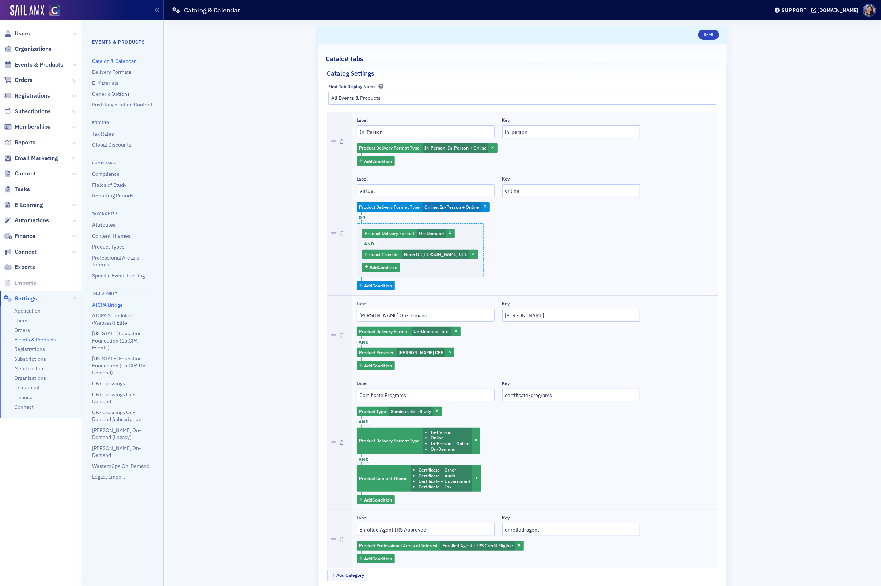  Describe the element at coordinates (709, 35) in the screenshot. I see `button: Save` at that location.